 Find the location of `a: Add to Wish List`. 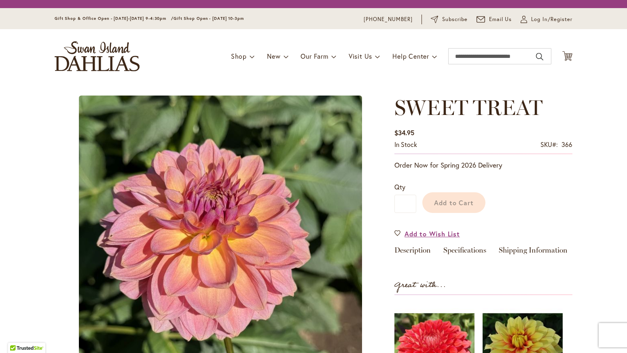

a: Add to Wish List is located at coordinates (427, 233).